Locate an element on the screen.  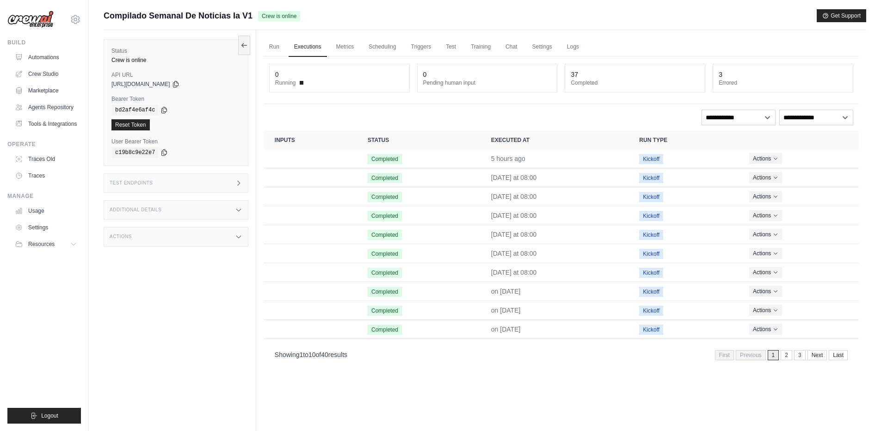
div: Crew is online is located at coordinates (176, 60).